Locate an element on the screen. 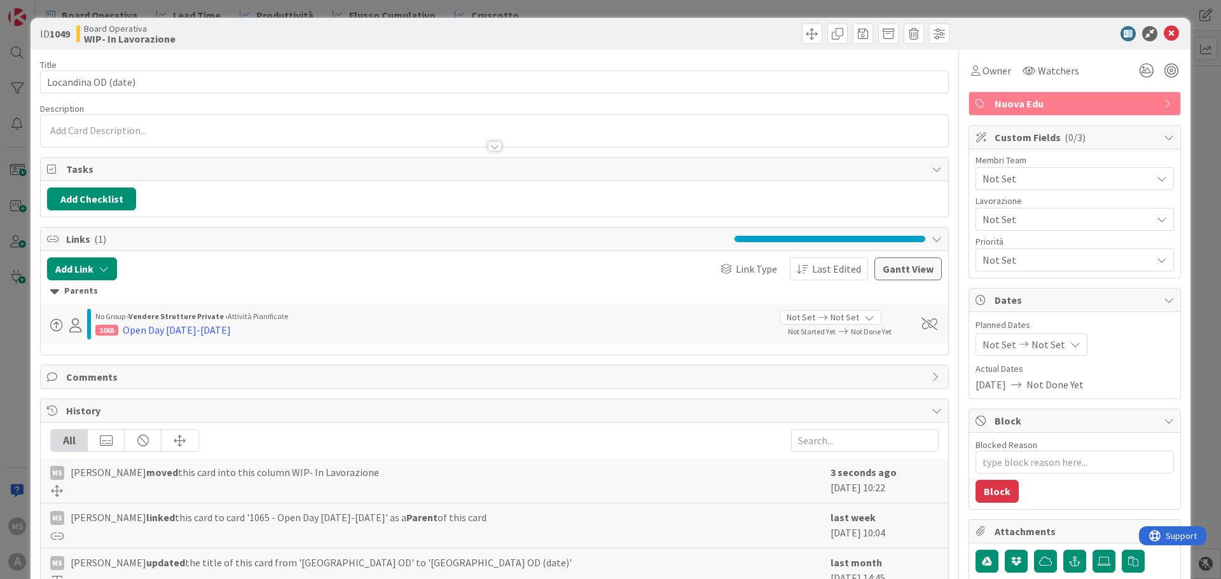 The image size is (1221, 579). button: Add Link is located at coordinates (82, 269).